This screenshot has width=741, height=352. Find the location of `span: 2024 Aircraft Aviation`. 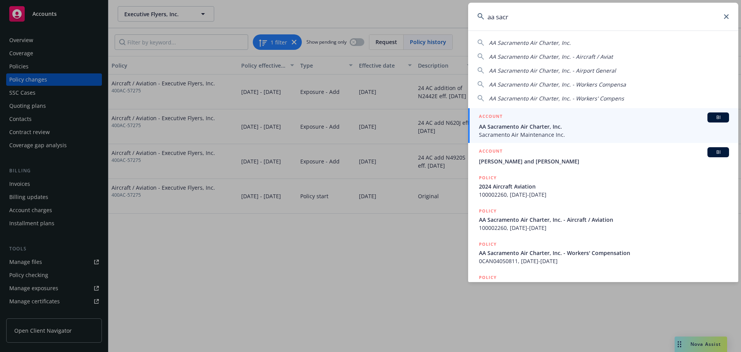

span: 2024 Aircraft Aviation is located at coordinates (604, 186).